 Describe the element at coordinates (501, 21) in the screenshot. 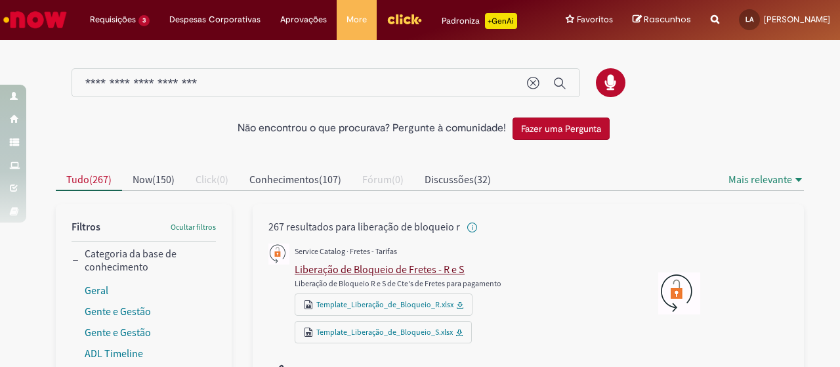

I see `p: +GenAi` at that location.